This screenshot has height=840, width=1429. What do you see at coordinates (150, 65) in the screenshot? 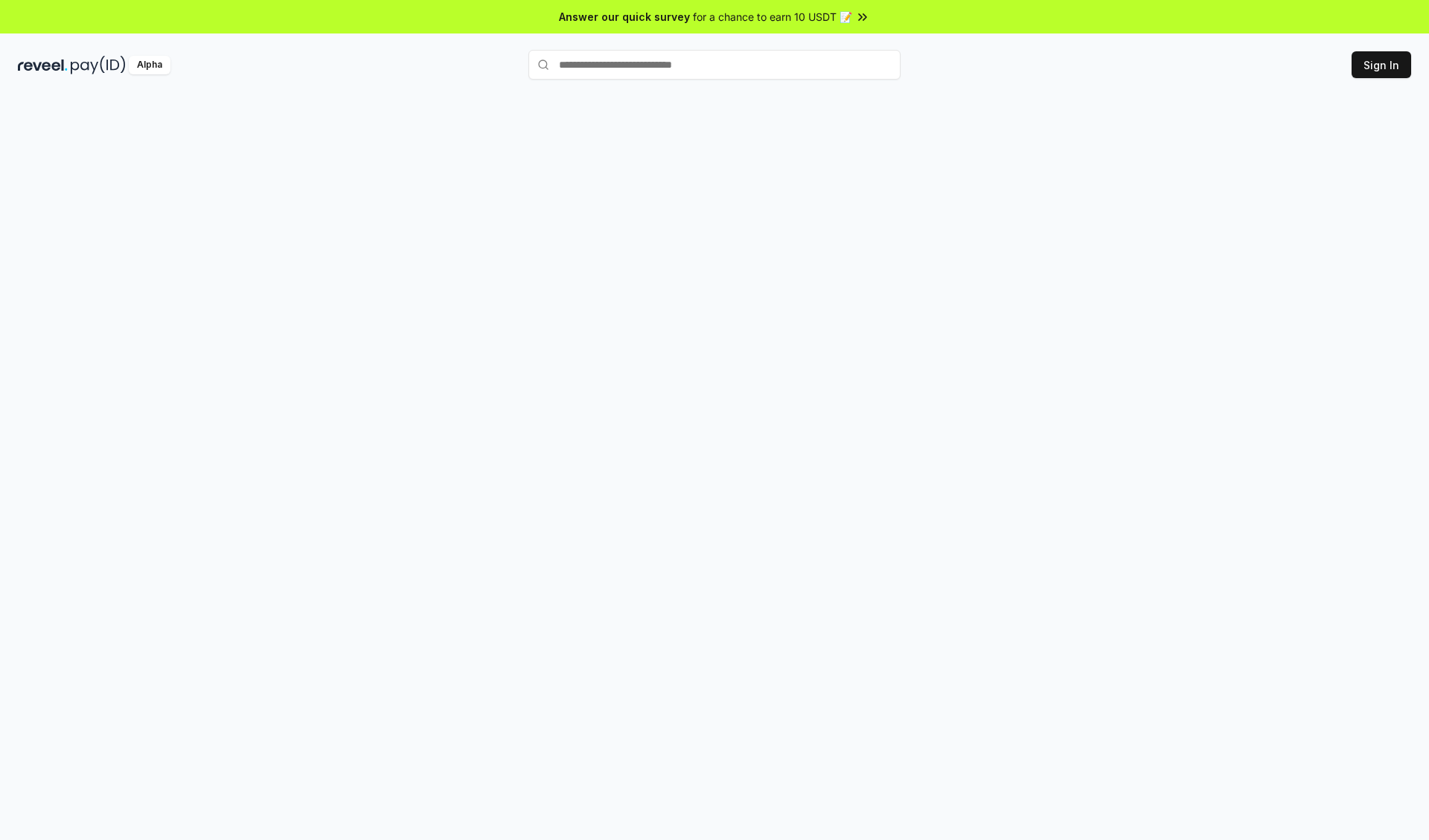
I see `div: Alpha` at bounding box center [150, 65].